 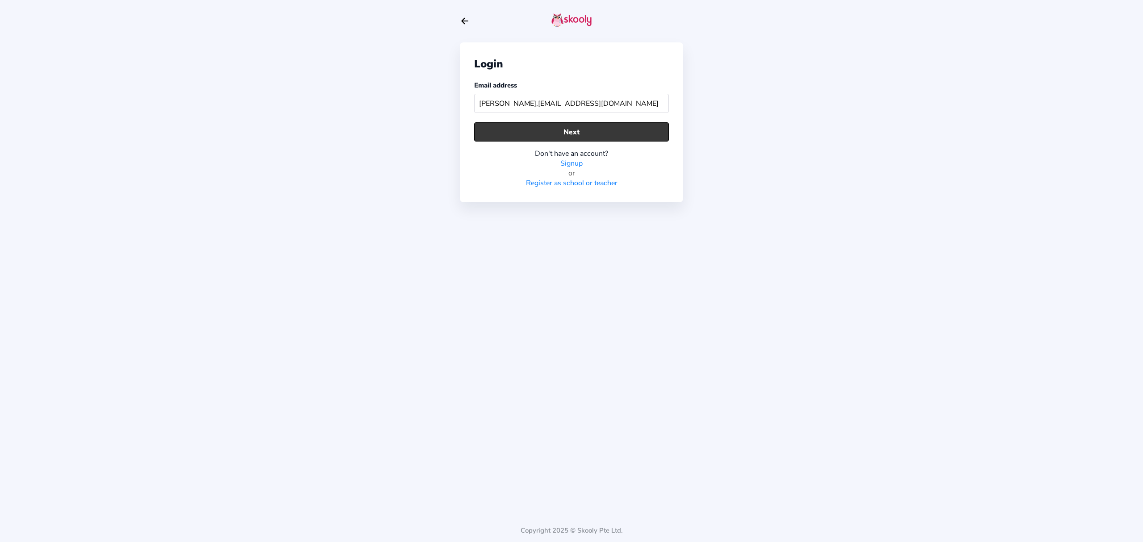 What do you see at coordinates (571, 64) in the screenshot?
I see `div: Login` at bounding box center [571, 64].